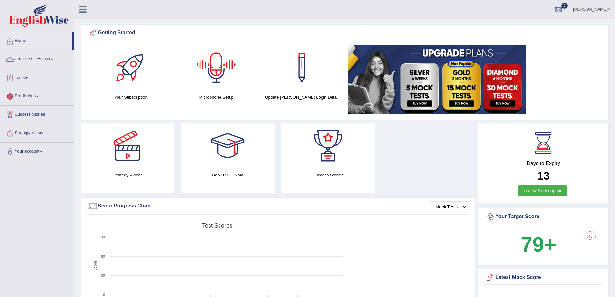 The height and width of the screenshot is (297, 615). Describe the element at coordinates (328, 175) in the screenshot. I see `h4: Success Stories` at that location.